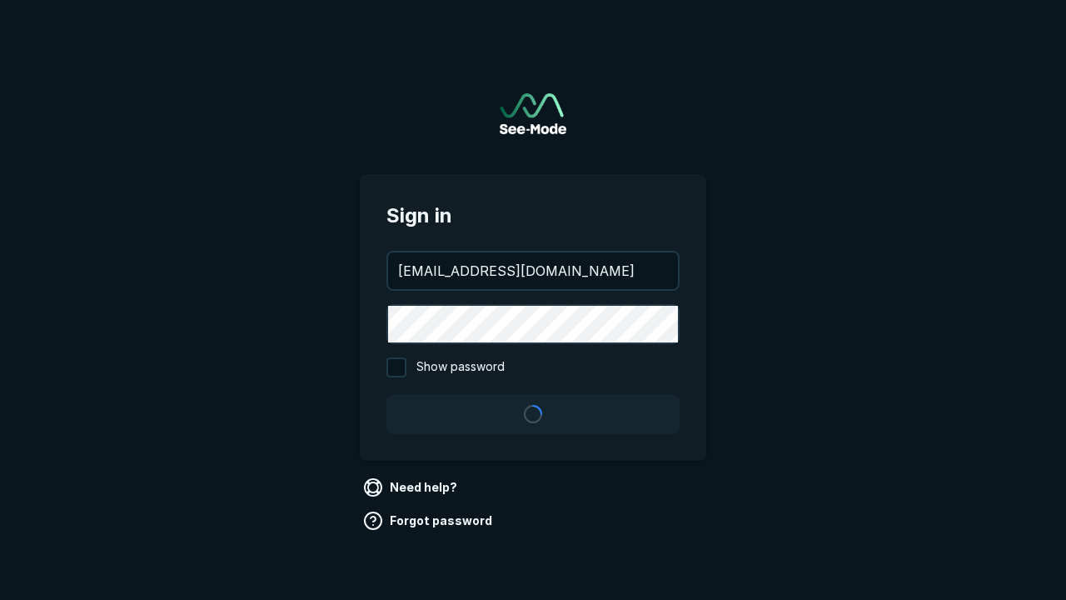 The width and height of the screenshot is (1066, 600). What do you see at coordinates (533, 271) in the screenshot?
I see `input: your@email.com` at bounding box center [533, 271].